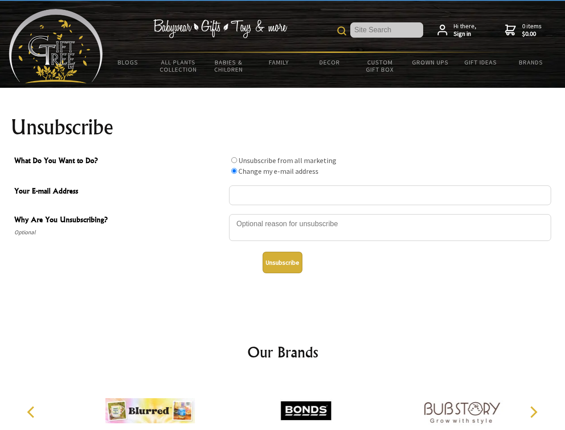 Image resolution: width=565 pixels, height=430 pixels. I want to click on a: Hi there,Sign in, so click(457, 30).